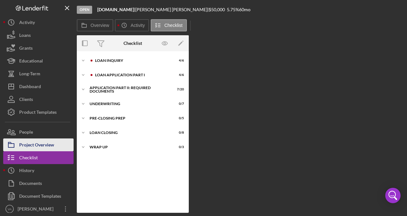 This screenshot has height=216, width=407. I want to click on button: Educational, so click(38, 61).